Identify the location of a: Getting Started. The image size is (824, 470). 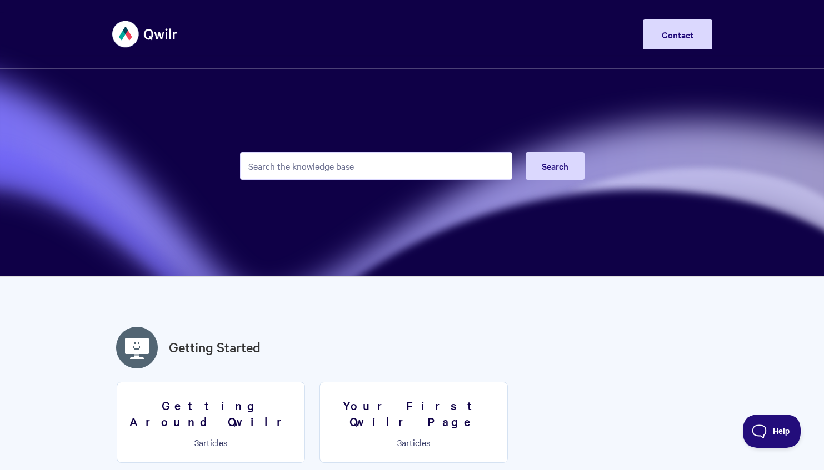
(214, 348).